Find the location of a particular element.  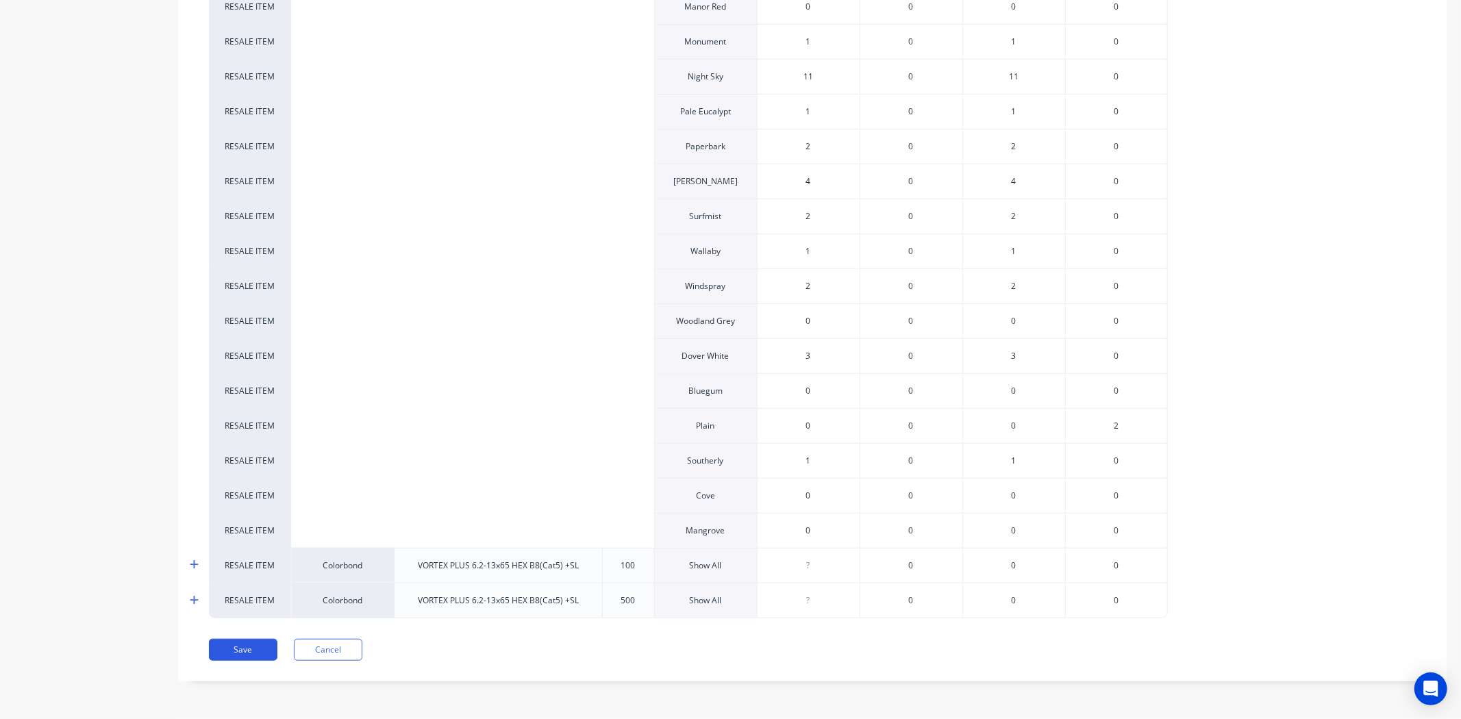

button: Cancel is located at coordinates (328, 650).